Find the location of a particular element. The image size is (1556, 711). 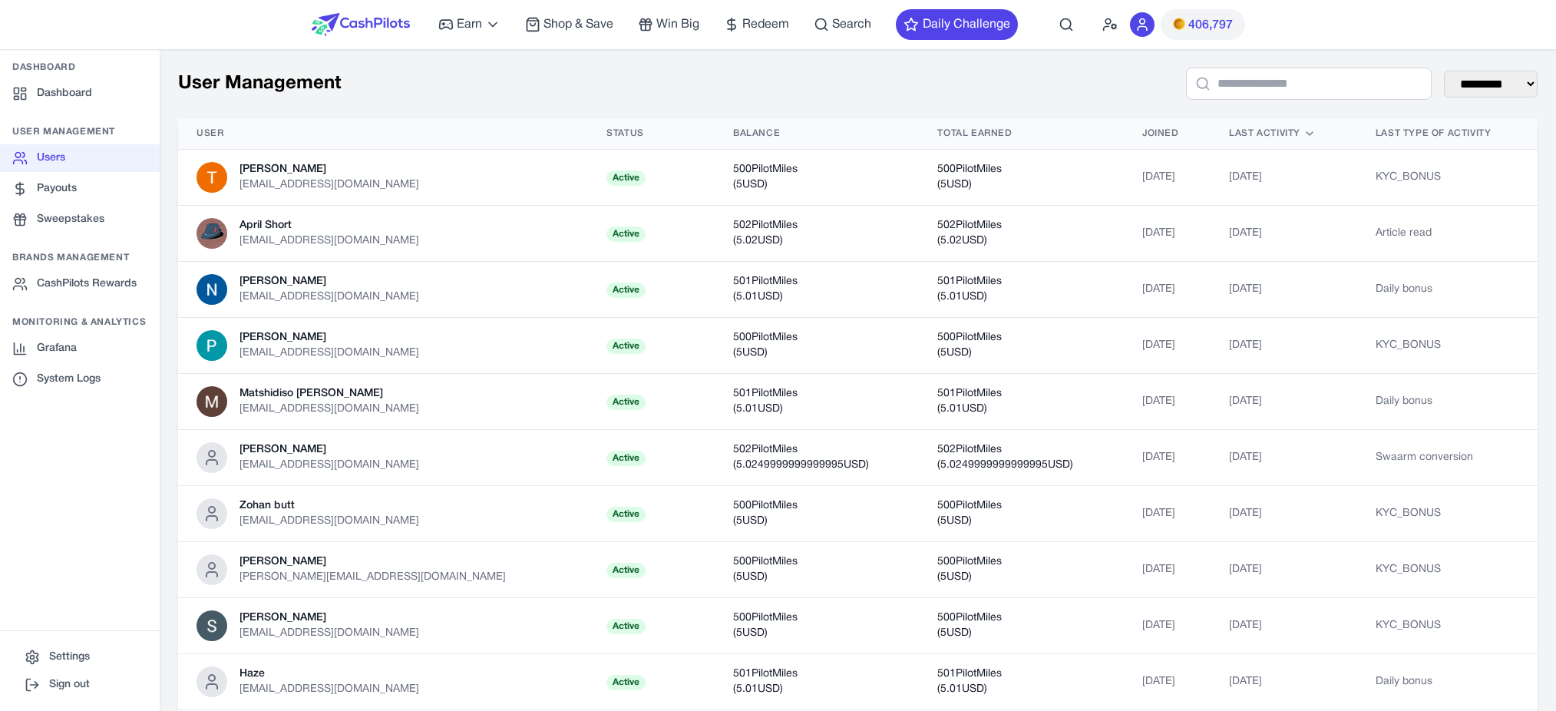

td: Article read is located at coordinates (1447, 233).